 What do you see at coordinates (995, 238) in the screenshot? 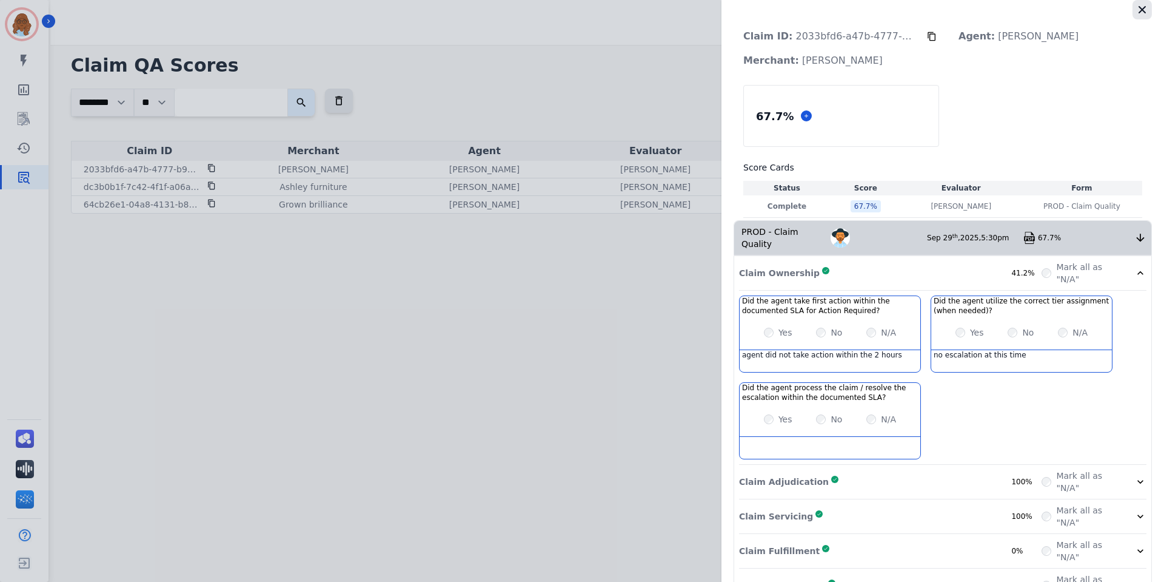
I see `span: 5:30pm` at bounding box center [995, 238].